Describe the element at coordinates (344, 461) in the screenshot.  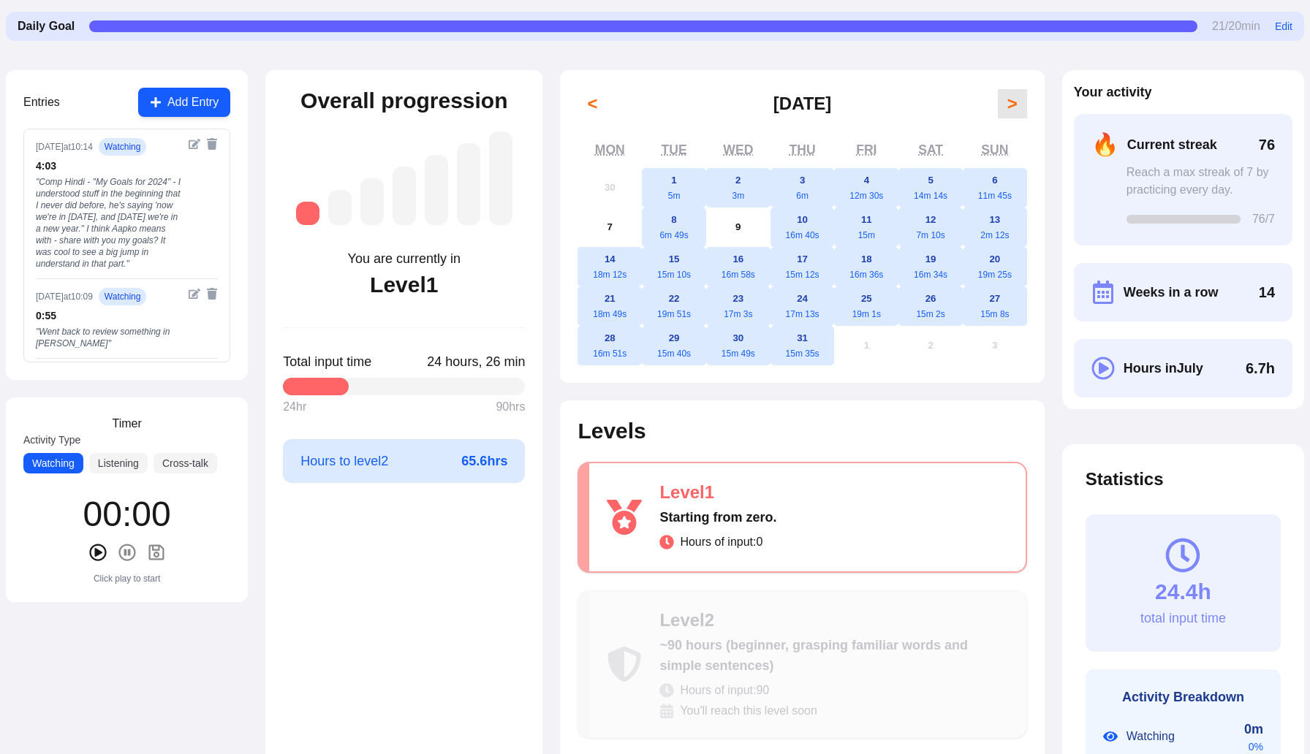
I see `span: Hours to level 2` at that location.